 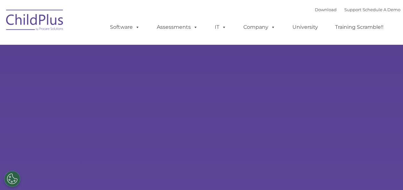 I want to click on img: ChildPlus by Procare Solutions, so click(x=35, y=21).